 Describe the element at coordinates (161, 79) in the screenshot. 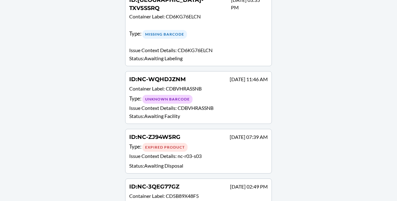

I see `span: NC-WQHDJZNM` at that location.